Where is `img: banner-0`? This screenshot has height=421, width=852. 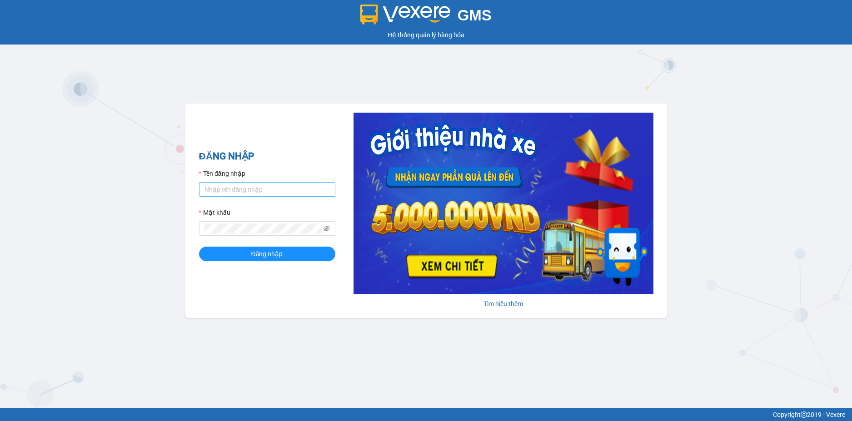
img: banner-0 is located at coordinates (503, 204).